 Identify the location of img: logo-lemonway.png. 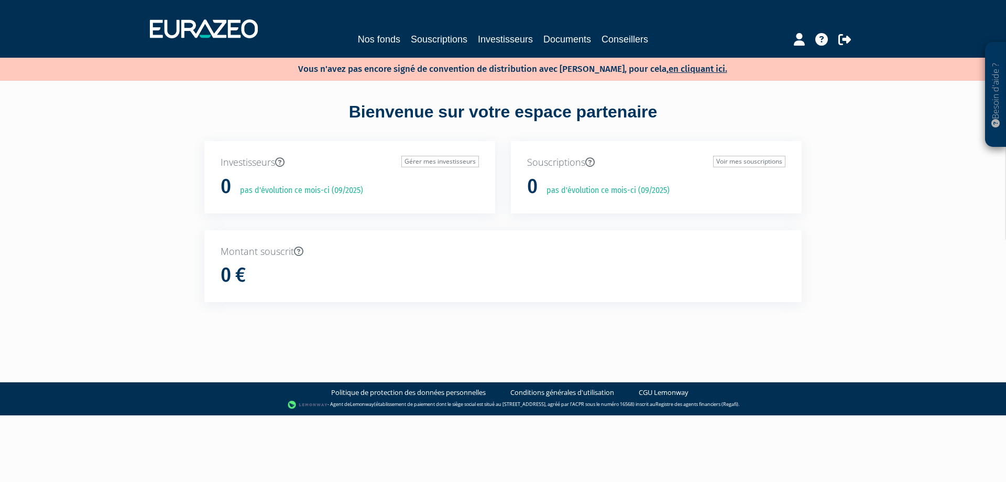
(308, 405).